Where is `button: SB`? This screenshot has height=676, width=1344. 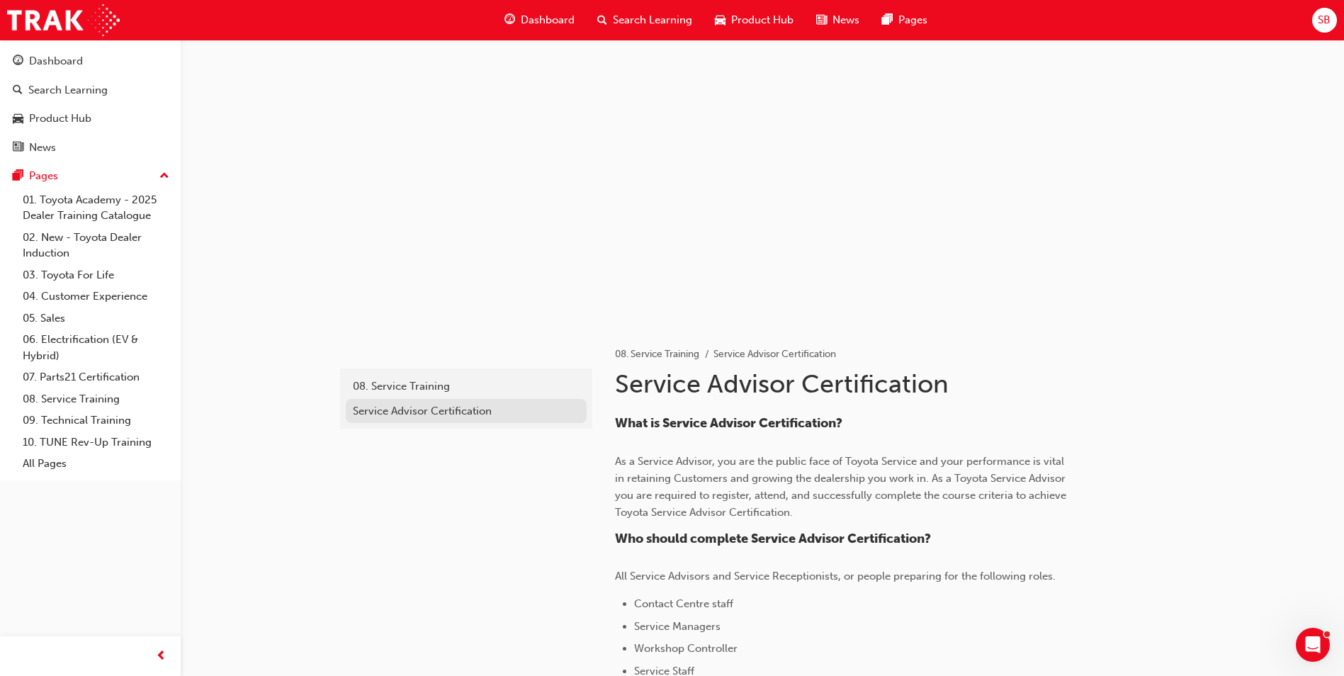 button: SB is located at coordinates (1324, 20).